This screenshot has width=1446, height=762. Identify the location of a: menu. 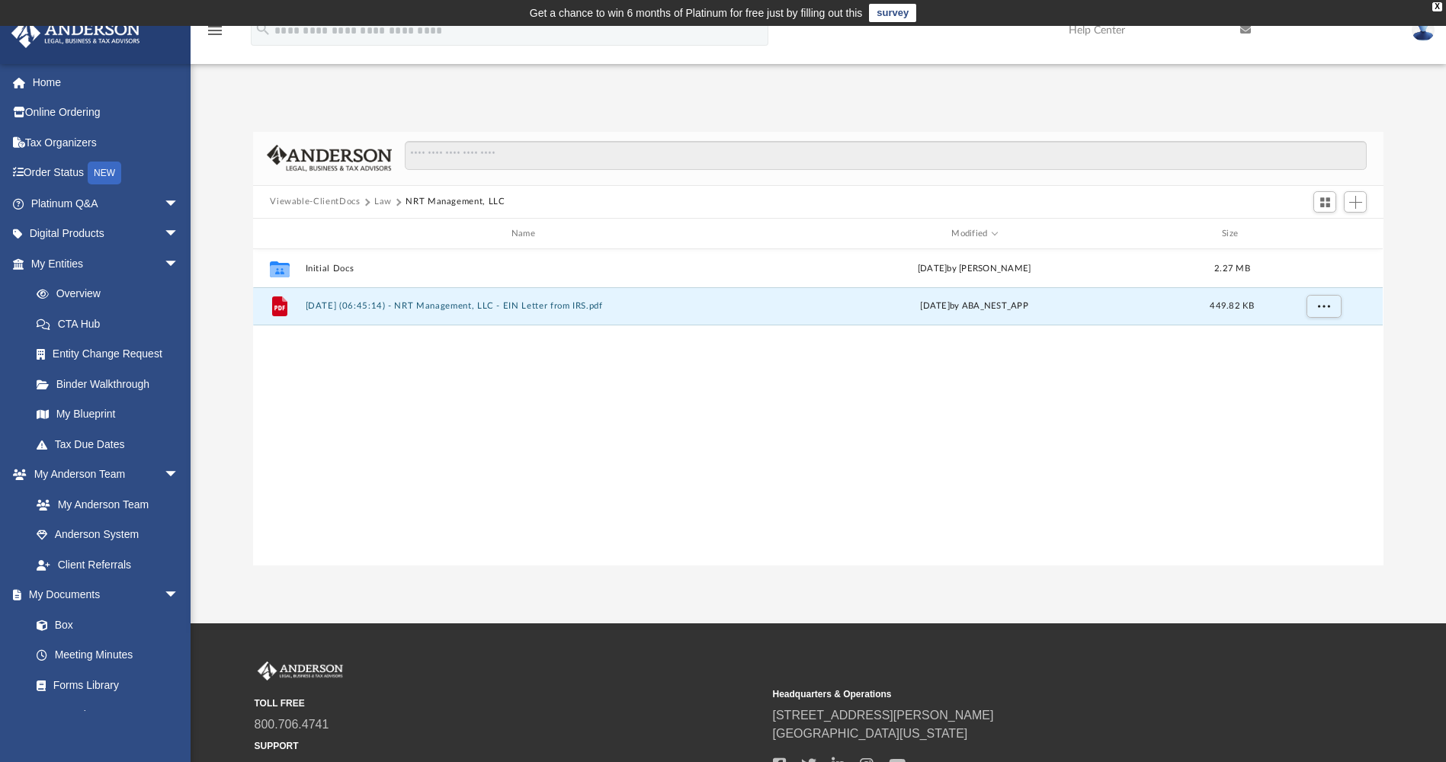
(215, 34).